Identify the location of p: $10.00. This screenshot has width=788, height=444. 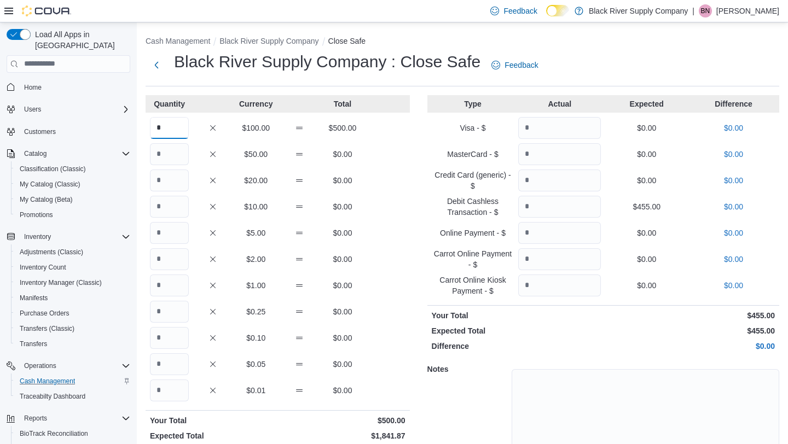
(256, 207).